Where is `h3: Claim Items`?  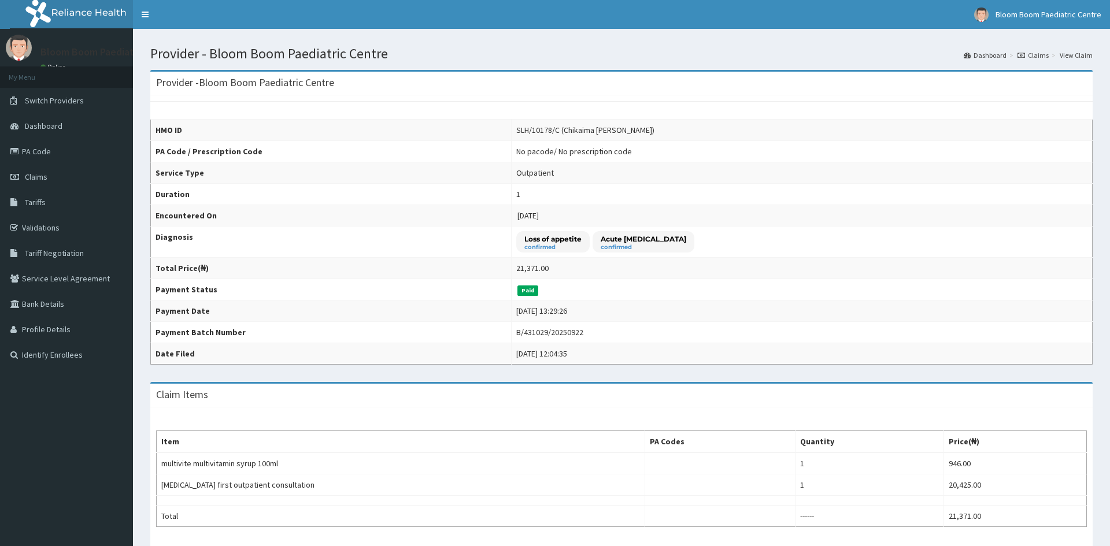 h3: Claim Items is located at coordinates (182, 395).